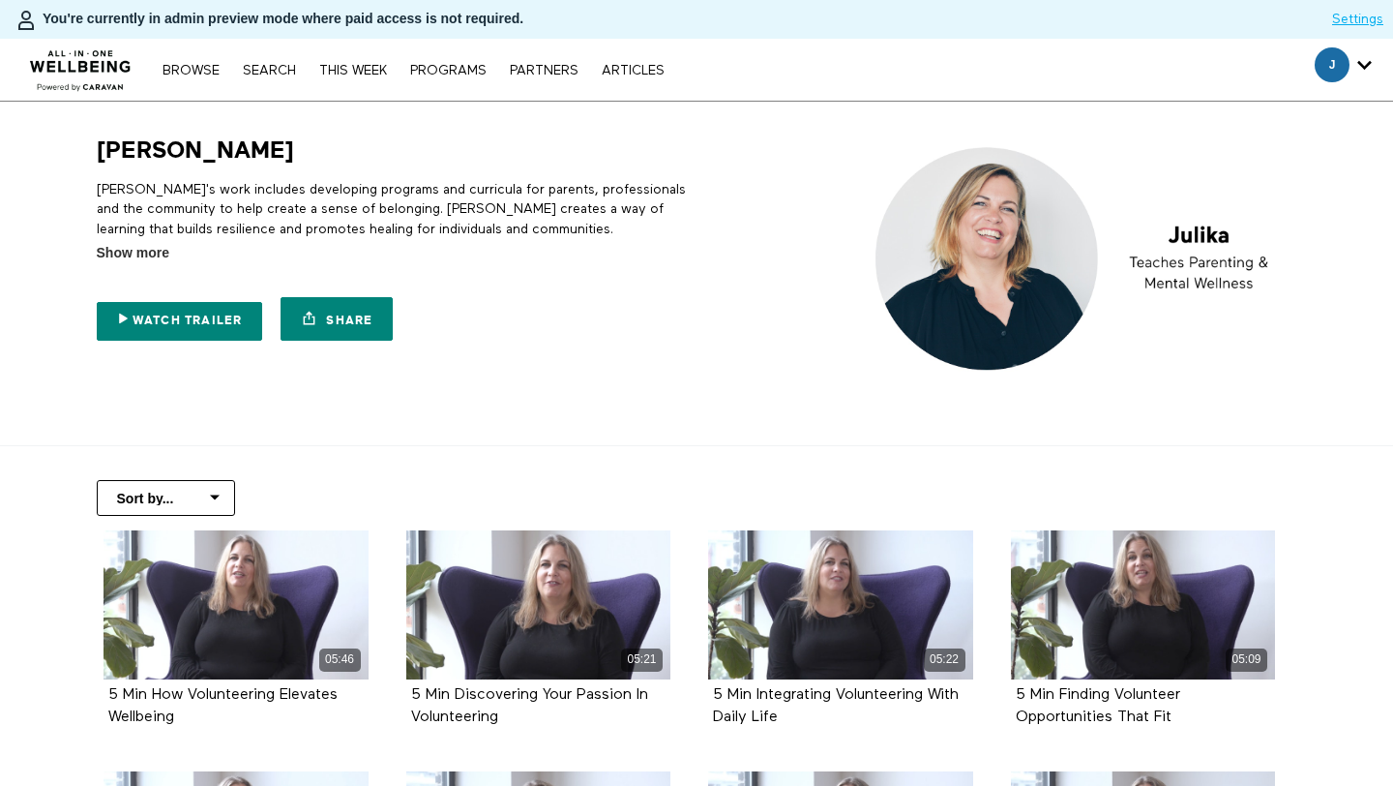  I want to click on a: 5 Min Discovering Your Passion In Volunteering, so click(529, 705).